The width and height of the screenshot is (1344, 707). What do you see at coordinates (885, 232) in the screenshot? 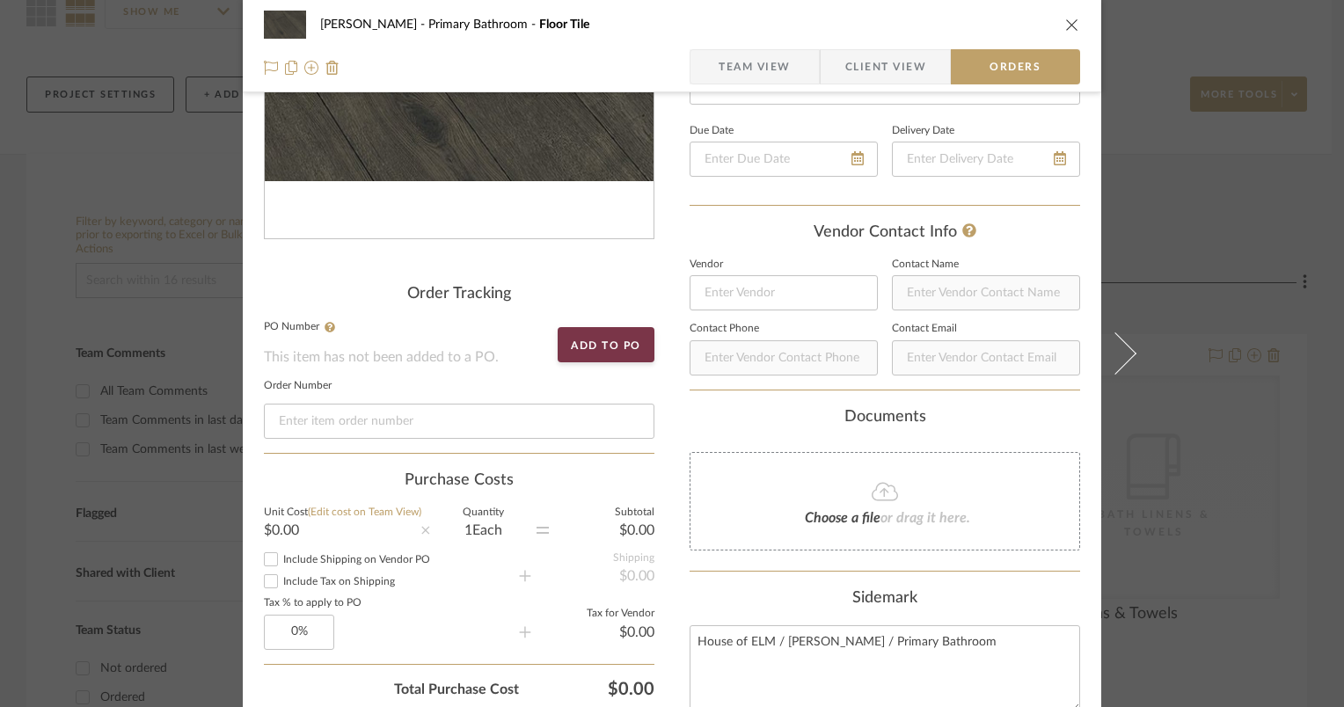
I see `span: Vendor Contact Info` at bounding box center [885, 232].